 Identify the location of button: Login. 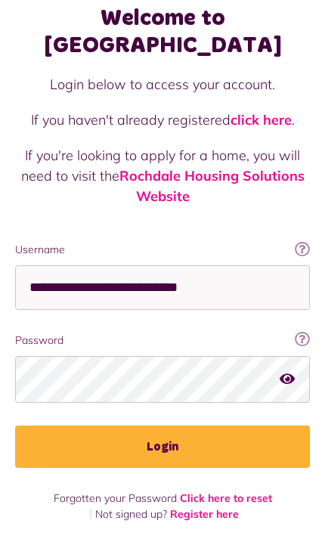
(162, 446).